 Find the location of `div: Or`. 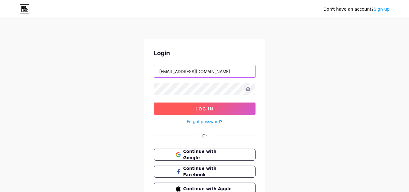

div: Or is located at coordinates (205, 135).